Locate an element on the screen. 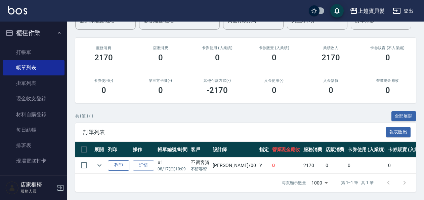 The height and width of the screenshot is (200, 424). h2: 入金使用(-) is located at coordinates (274, 80).